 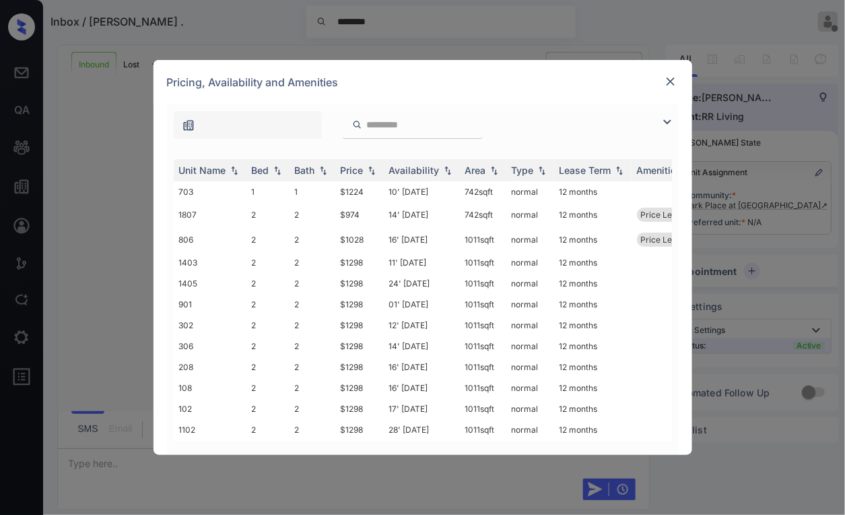 What do you see at coordinates (210, 283) in the screenshot?
I see `td: 1405` at bounding box center [210, 283].